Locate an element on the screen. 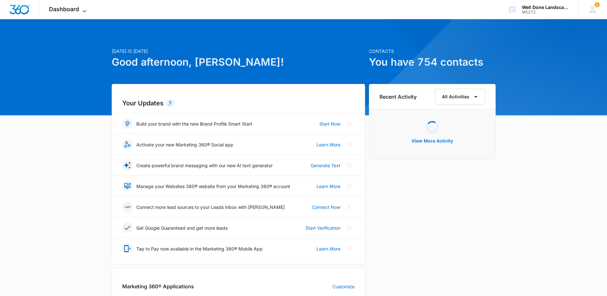 The height and width of the screenshot is (296, 607). p: Build your brand with the new Brand Profile Smart Start is located at coordinates (194, 124).